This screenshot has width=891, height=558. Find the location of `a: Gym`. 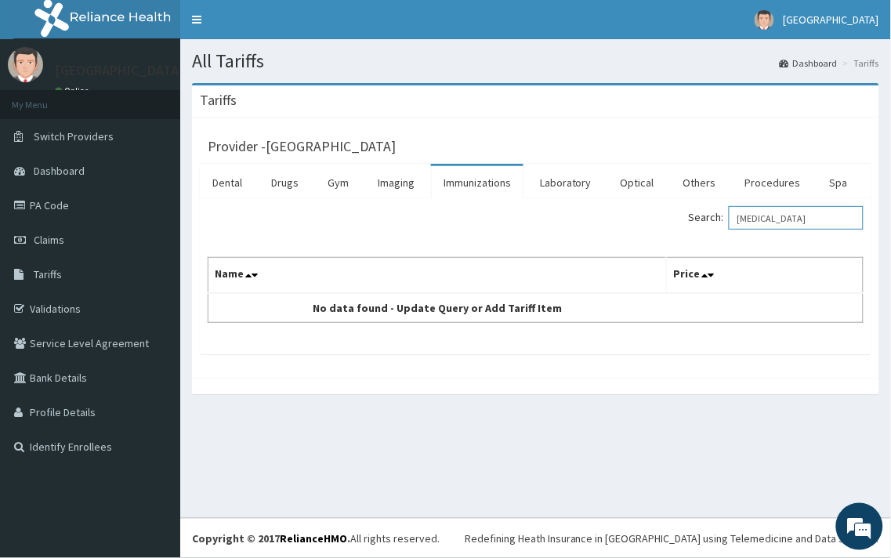

a: Gym is located at coordinates (338, 183).